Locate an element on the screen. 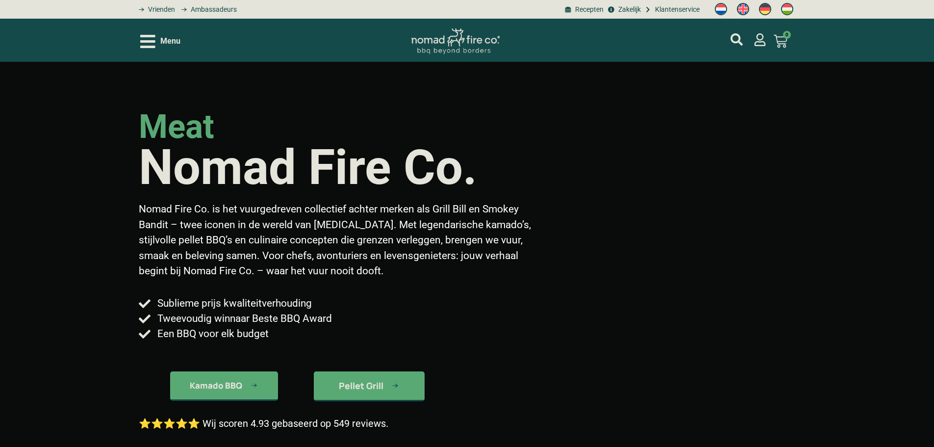 The image size is (934, 447). a: Switch to Hongaars is located at coordinates (787, 9).